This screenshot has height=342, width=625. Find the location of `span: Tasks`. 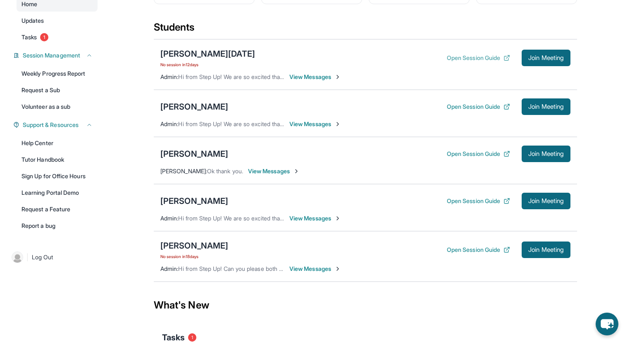

span: Tasks is located at coordinates (29, 37).